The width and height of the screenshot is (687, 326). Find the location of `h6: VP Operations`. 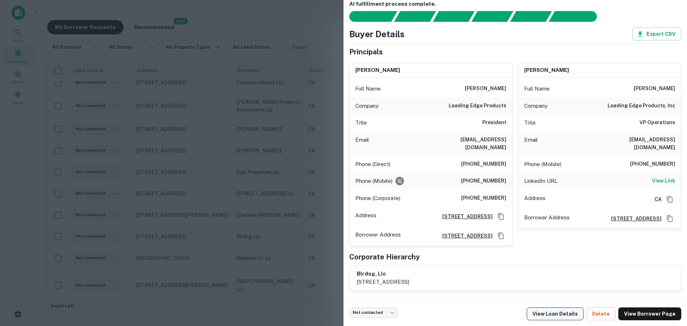

h6: VP Operations is located at coordinates (657, 123).